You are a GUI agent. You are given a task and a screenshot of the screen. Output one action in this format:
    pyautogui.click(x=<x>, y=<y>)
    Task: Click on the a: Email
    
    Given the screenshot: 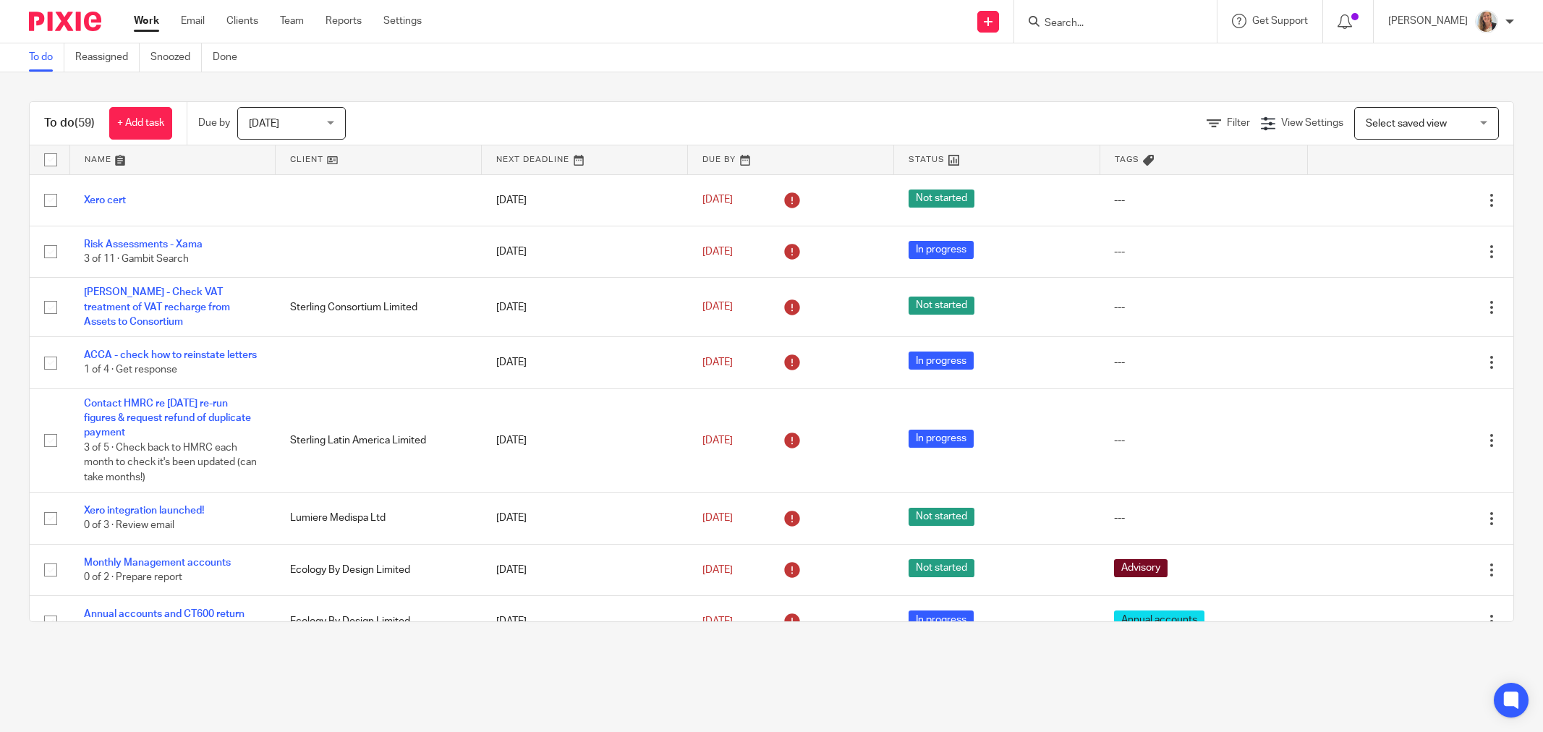 What is the action you would take?
    pyautogui.click(x=192, y=21)
    